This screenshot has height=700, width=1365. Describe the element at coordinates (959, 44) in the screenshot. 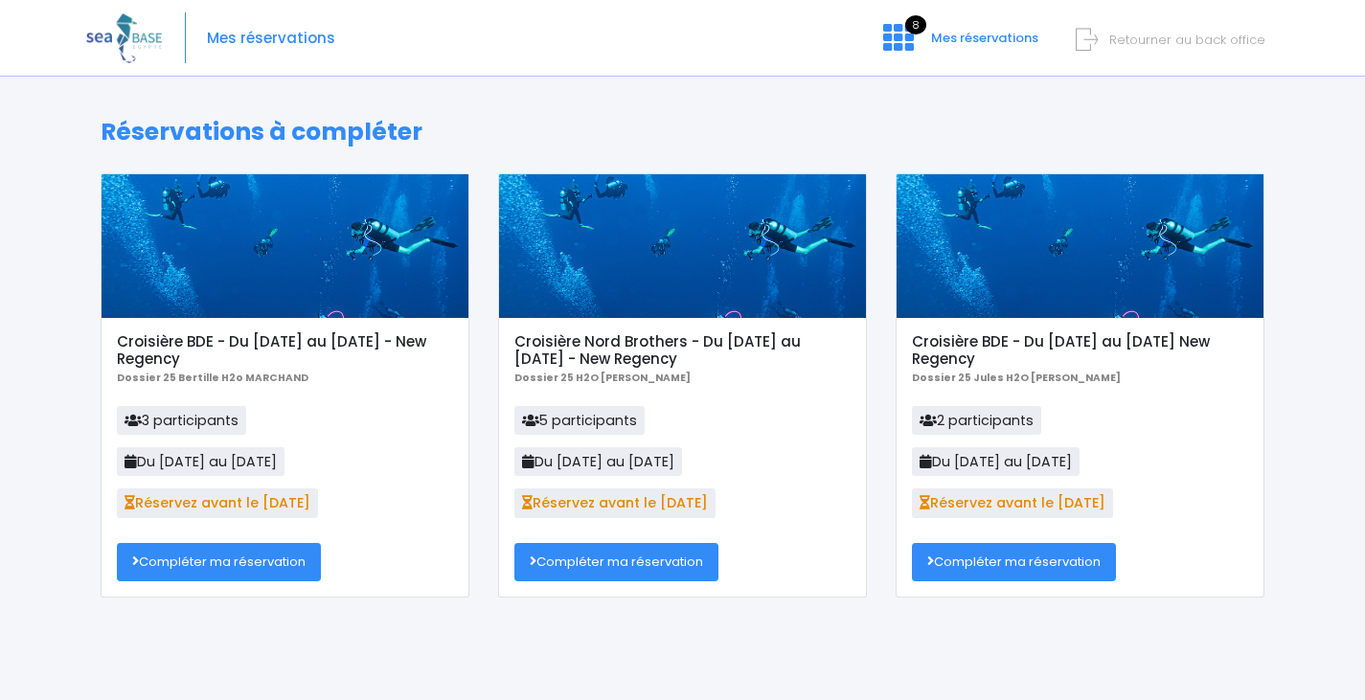

I see `a: 8 Mes réservations` at that location.